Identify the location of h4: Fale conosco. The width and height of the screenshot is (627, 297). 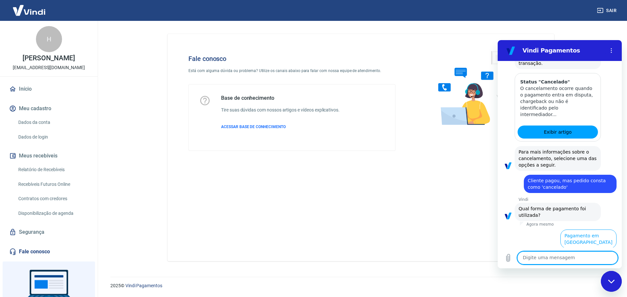
(292, 59).